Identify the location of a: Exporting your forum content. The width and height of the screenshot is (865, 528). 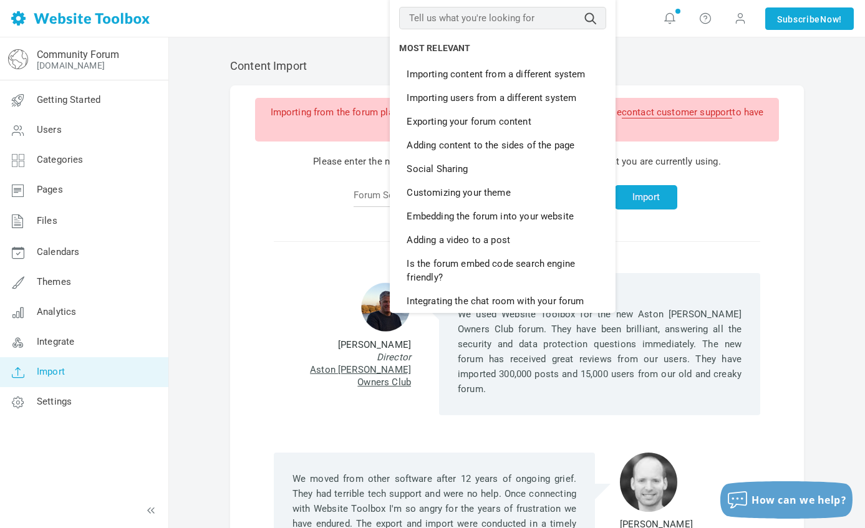
(503, 122).